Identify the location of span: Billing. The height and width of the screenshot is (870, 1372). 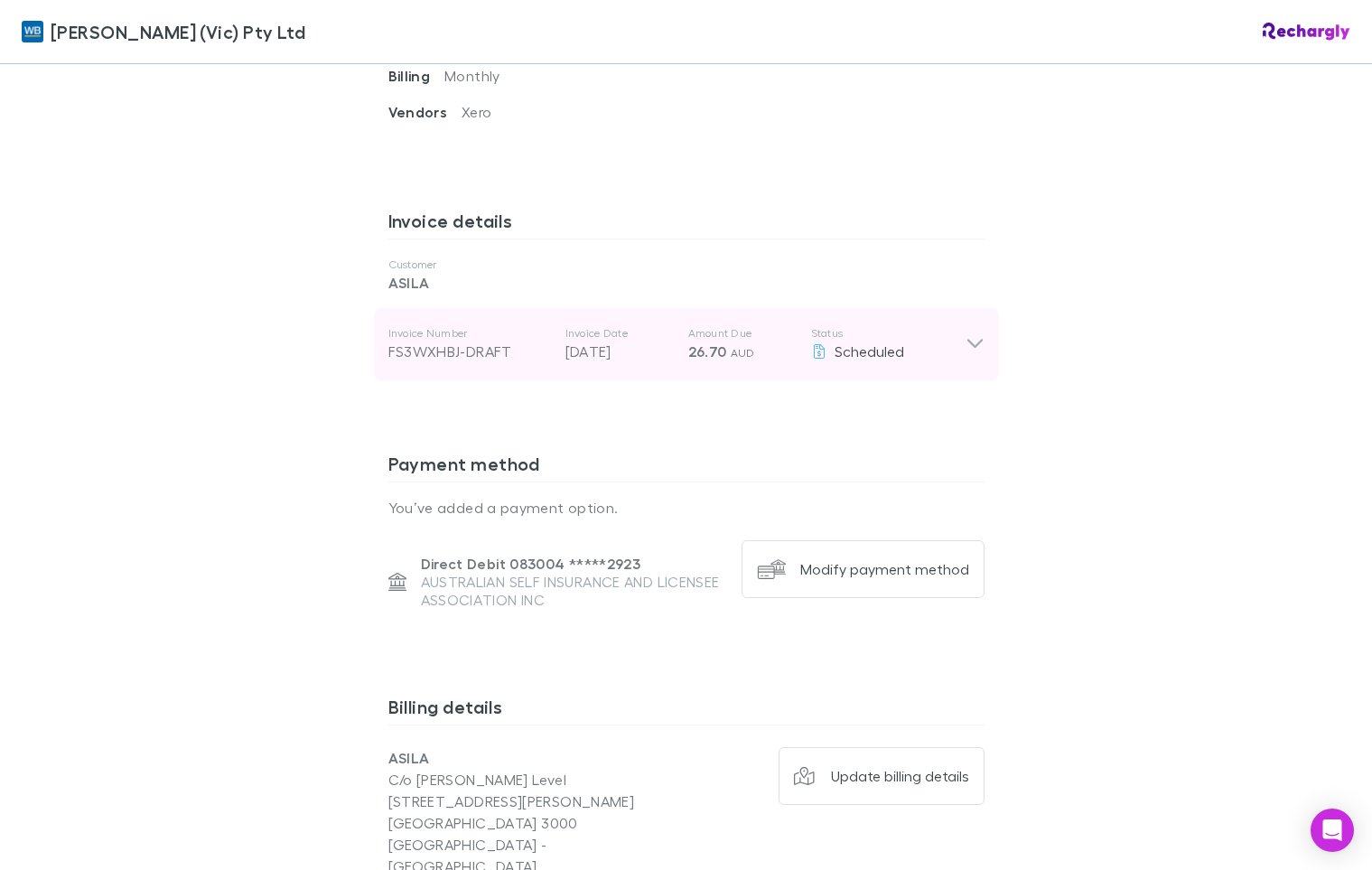
(416, 75).